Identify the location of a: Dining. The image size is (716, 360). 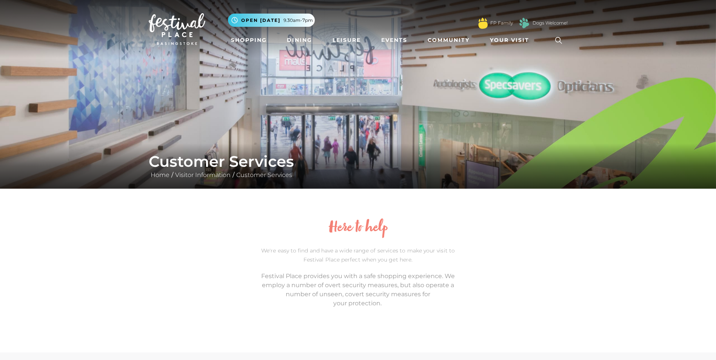
(299, 40).